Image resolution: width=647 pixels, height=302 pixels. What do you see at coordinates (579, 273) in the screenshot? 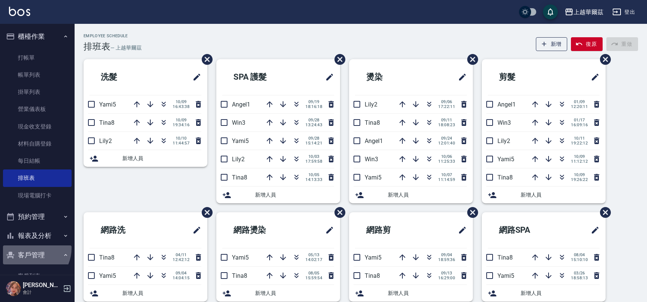
I see `span: 03/26` at bounding box center [579, 273].